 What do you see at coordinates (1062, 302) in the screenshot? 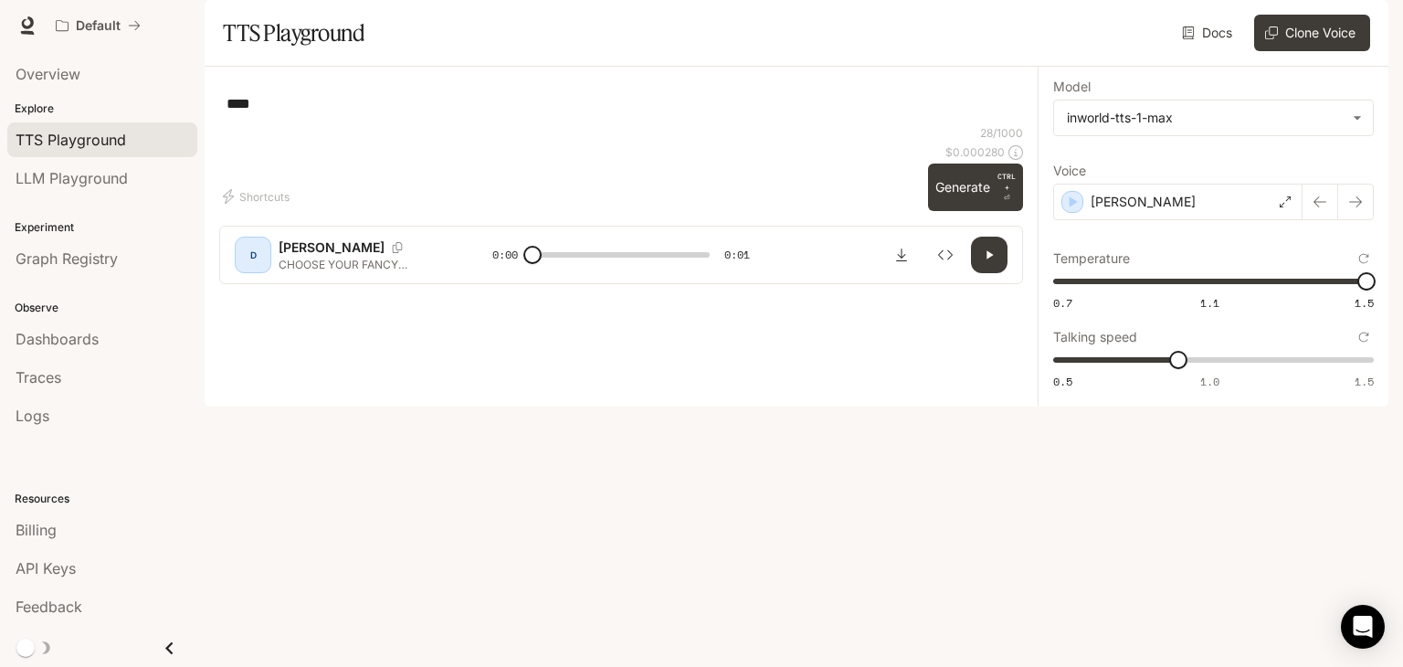
I see `span: 0.7` at bounding box center [1062, 302].